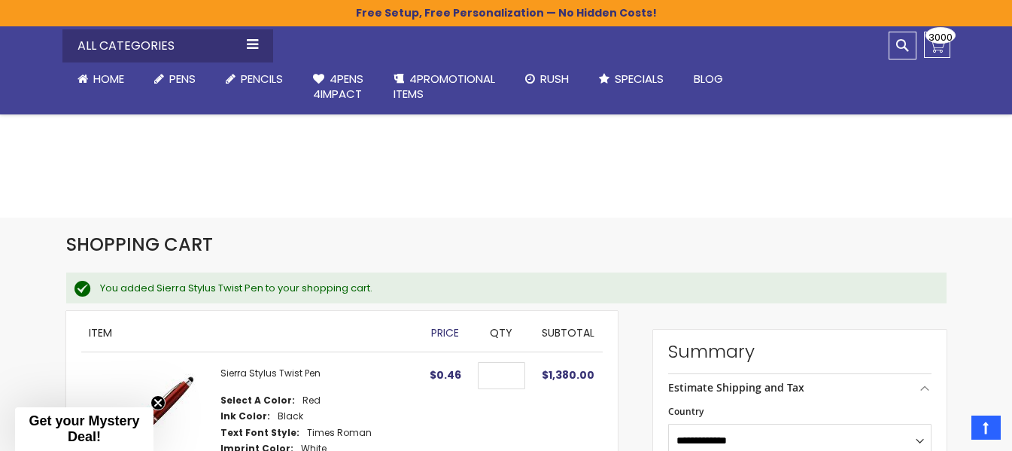 The width and height of the screenshot is (1012, 451). Describe the element at coordinates (84, 428) in the screenshot. I see `span: Get your Mystery Deal!` at that location.